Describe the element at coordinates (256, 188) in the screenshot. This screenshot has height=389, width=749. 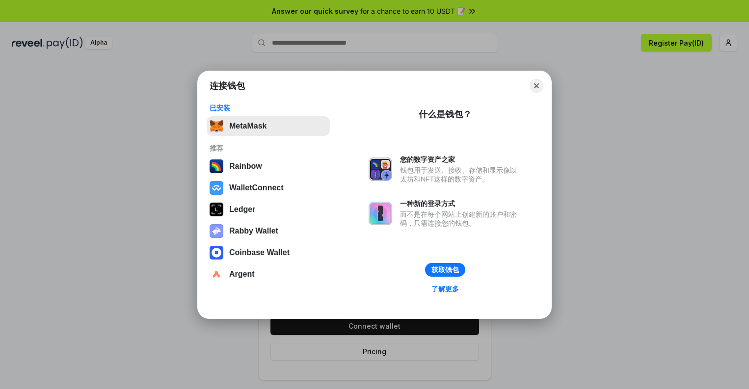
I see `div: WalletConnect` at that location.